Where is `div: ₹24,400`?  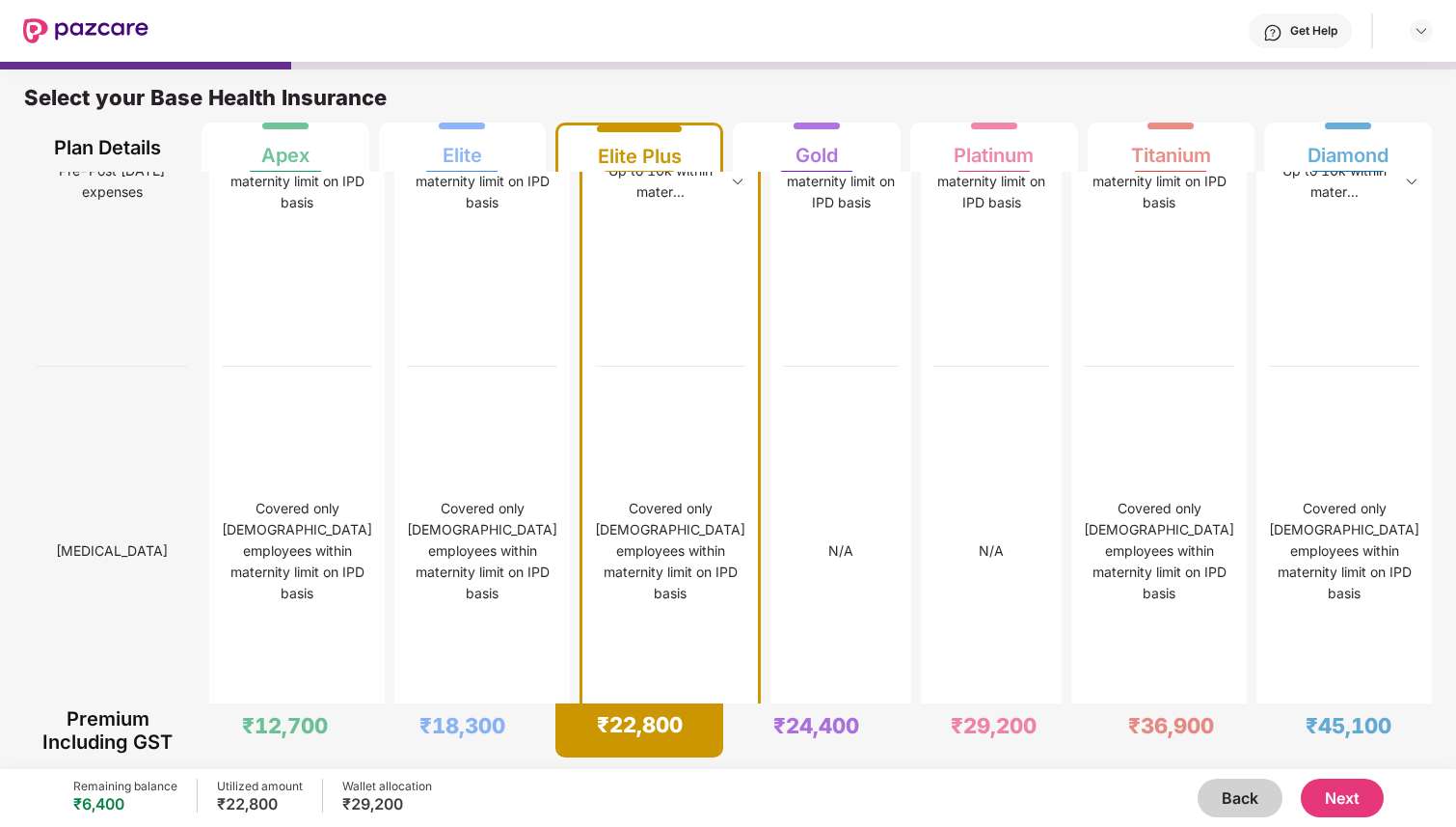
div: ₹24,400 is located at coordinates (816, 726).